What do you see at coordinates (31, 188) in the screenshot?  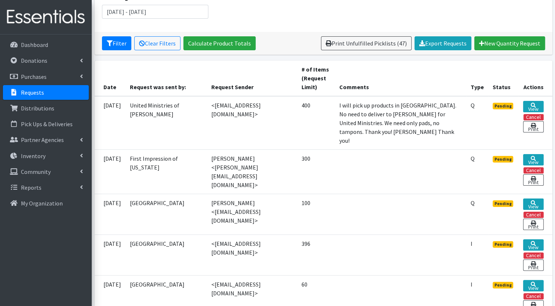 I see `p: Reports` at bounding box center [31, 188].